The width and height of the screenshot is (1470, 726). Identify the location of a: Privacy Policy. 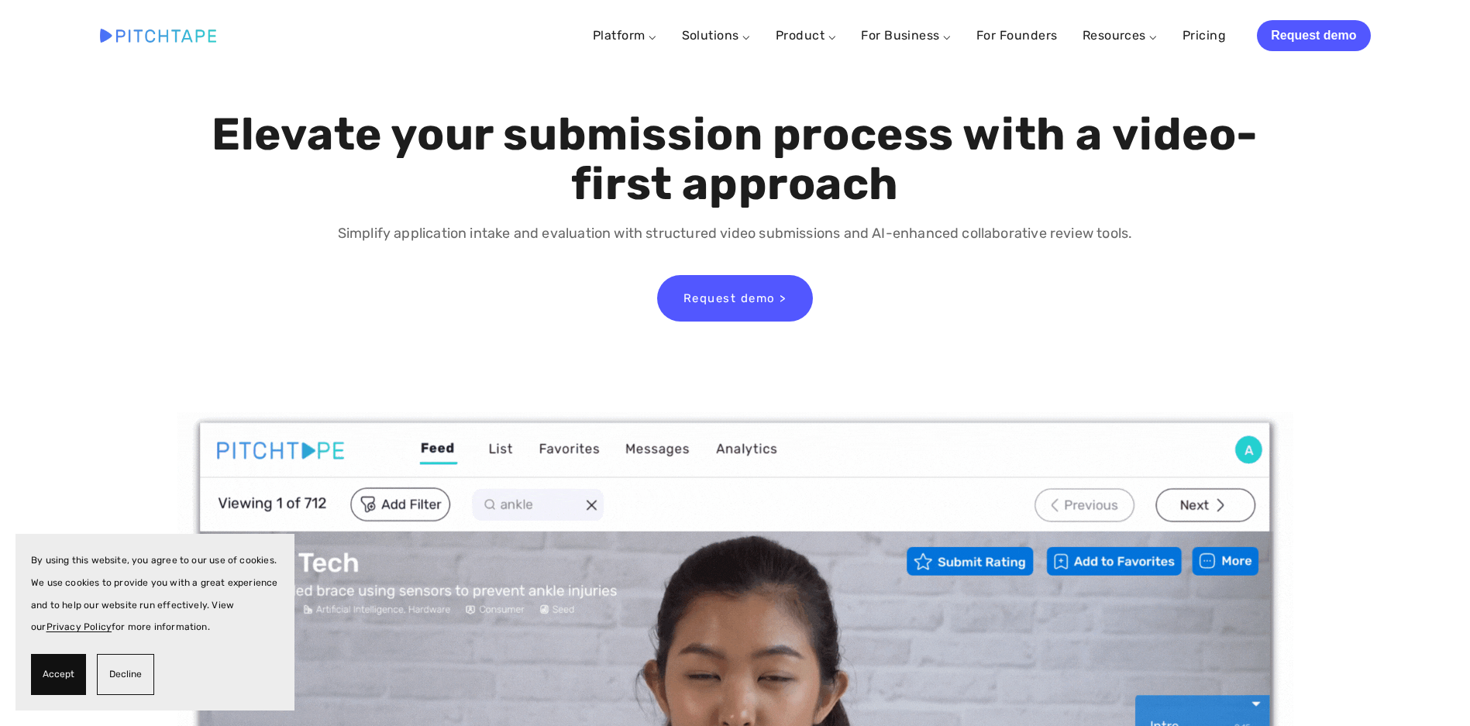
(79, 627).